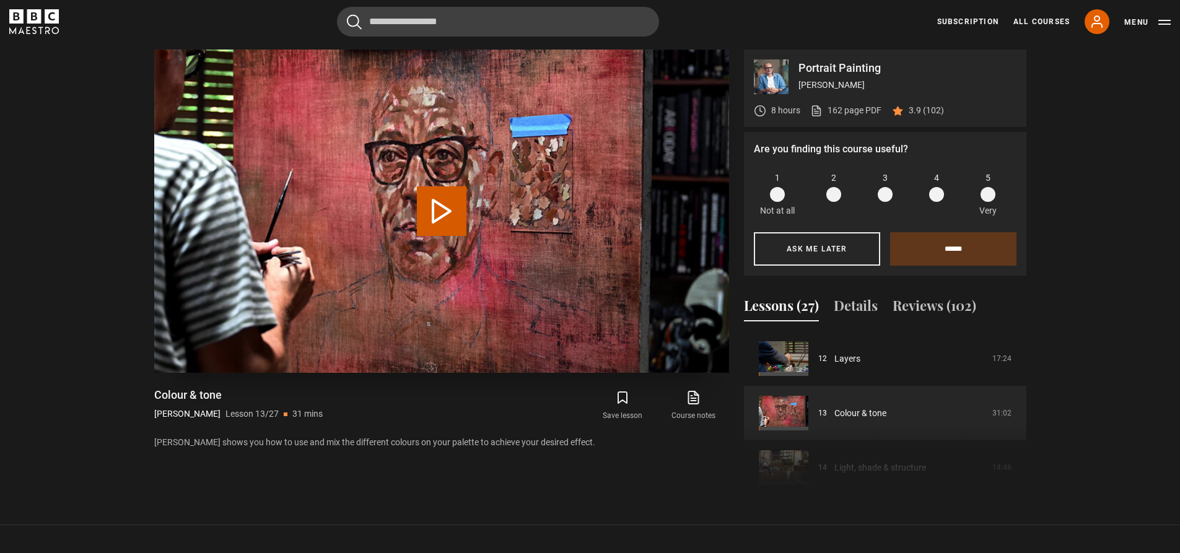  I want to click on button: Ask me later, so click(817, 249).